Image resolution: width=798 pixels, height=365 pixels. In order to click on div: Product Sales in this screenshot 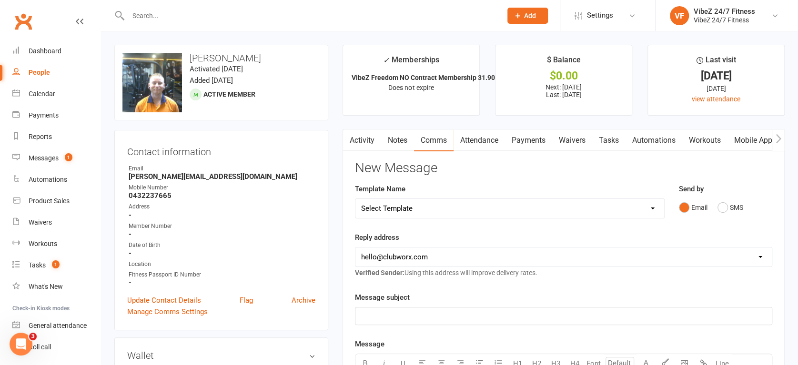, I will do `click(49, 201)`.